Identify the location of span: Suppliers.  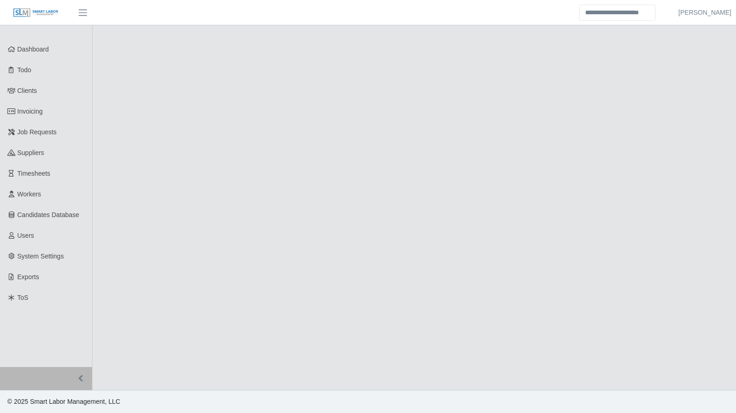
(31, 153).